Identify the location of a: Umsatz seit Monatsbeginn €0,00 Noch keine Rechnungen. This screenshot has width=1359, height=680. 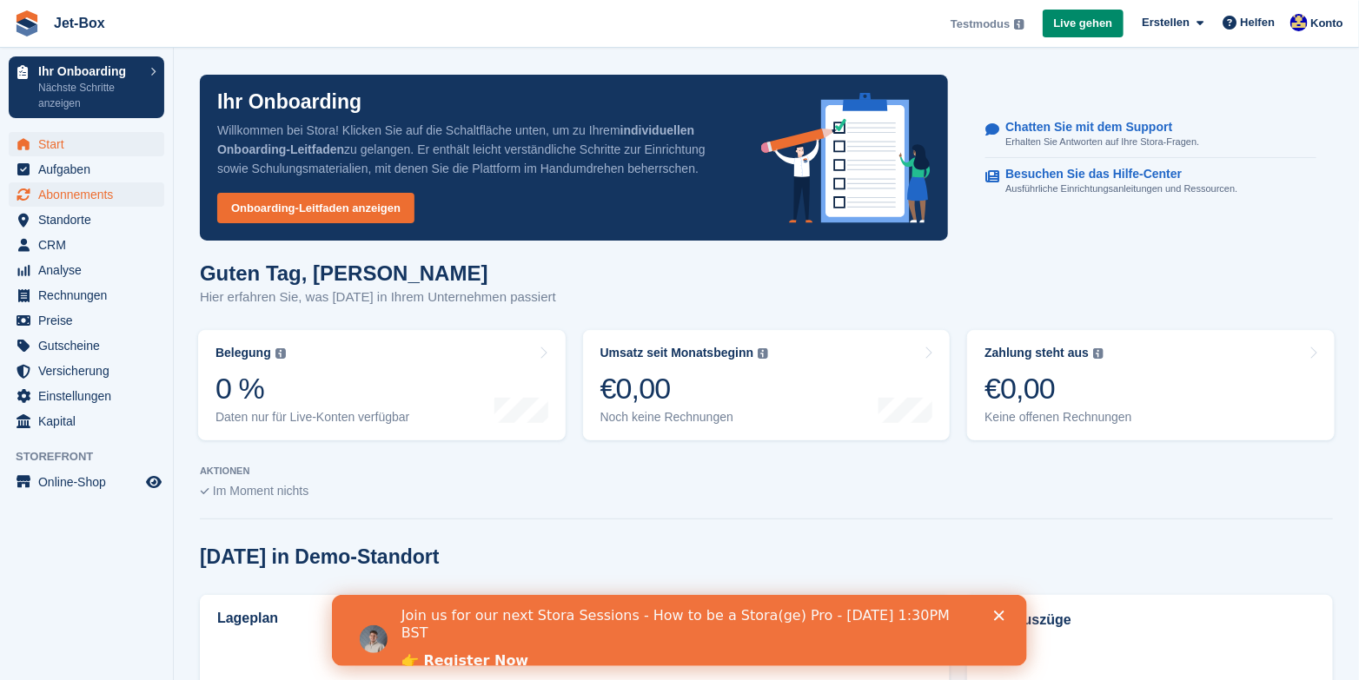
(766, 385).